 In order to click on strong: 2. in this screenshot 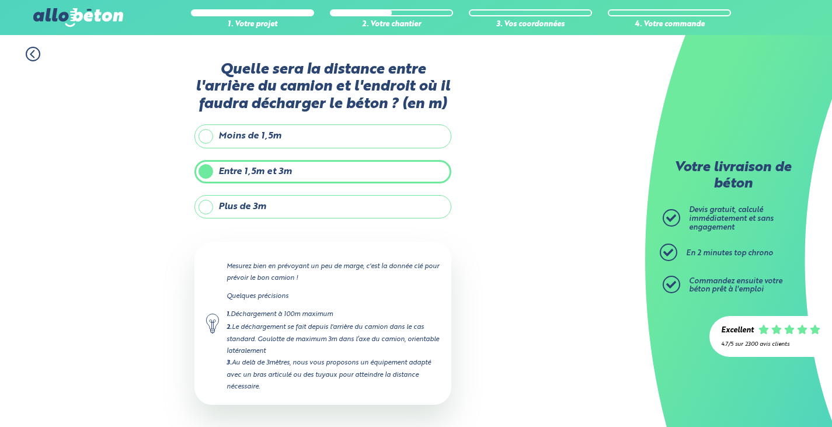, I will do `click(229, 327)`.